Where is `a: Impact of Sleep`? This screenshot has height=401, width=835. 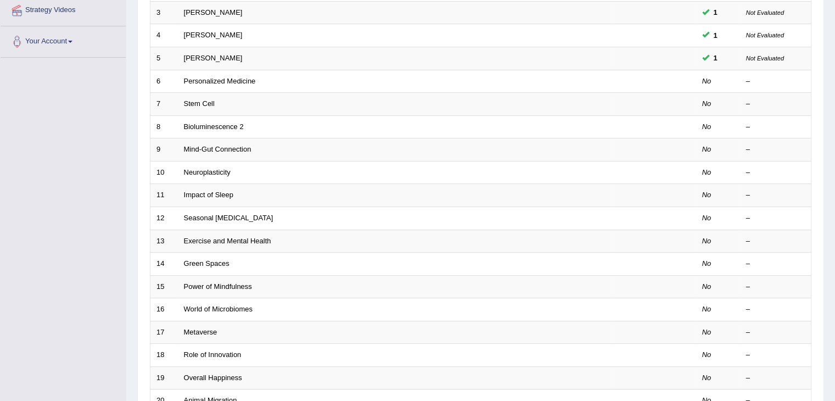 a: Impact of Sleep is located at coordinates (209, 194).